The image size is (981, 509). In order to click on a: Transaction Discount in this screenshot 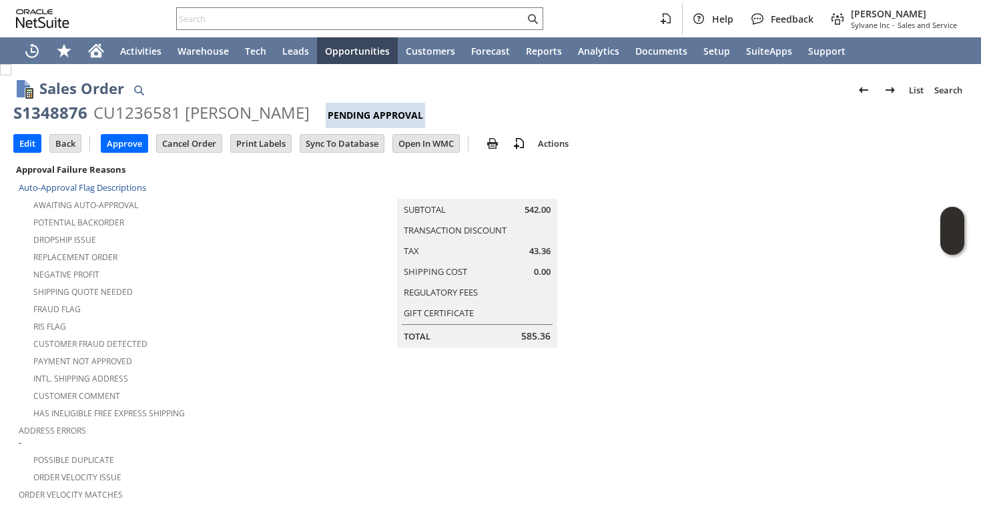, I will do `click(455, 230)`.